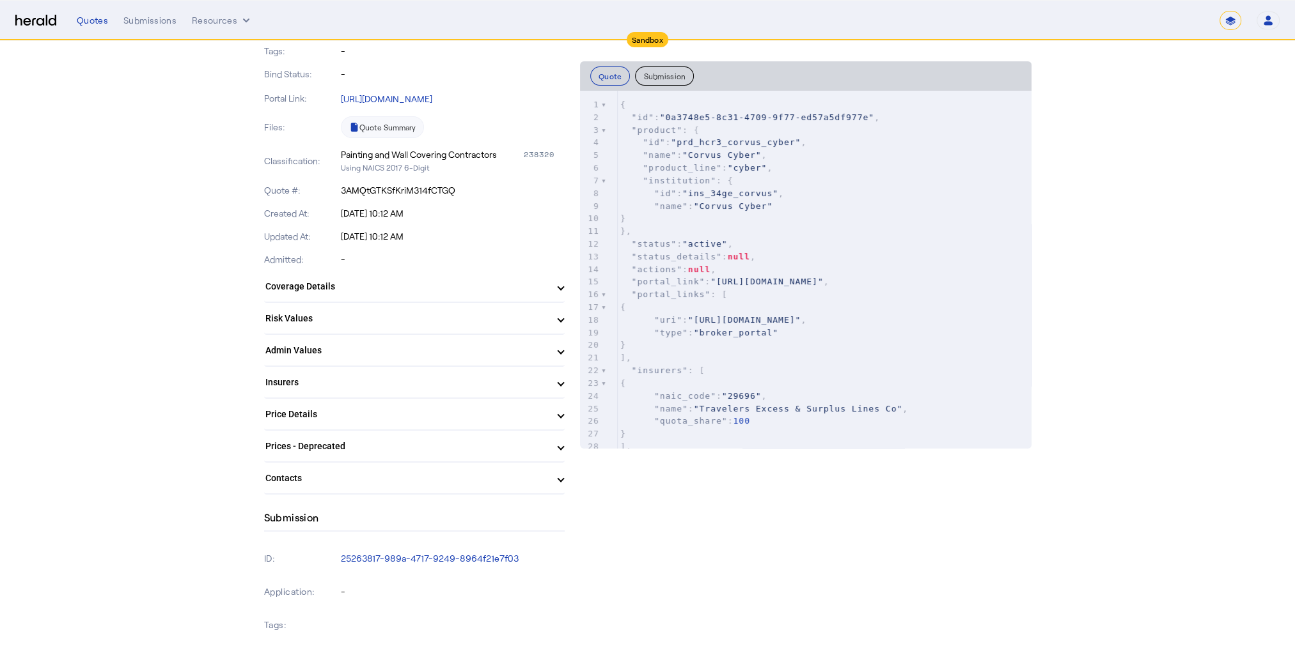  I want to click on p: 25263817-989a-4717-9249-8964f21e7f03, so click(453, 559).